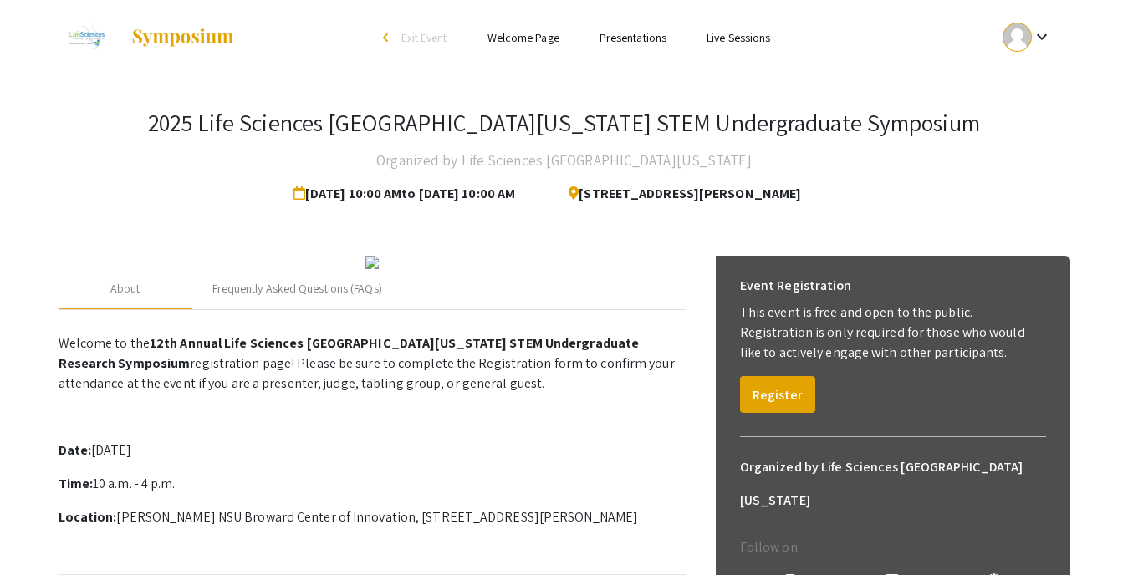 Image resolution: width=1128 pixels, height=575 pixels. What do you see at coordinates (893, 548) in the screenshot?
I see `p: Follow on` at bounding box center [893, 548].